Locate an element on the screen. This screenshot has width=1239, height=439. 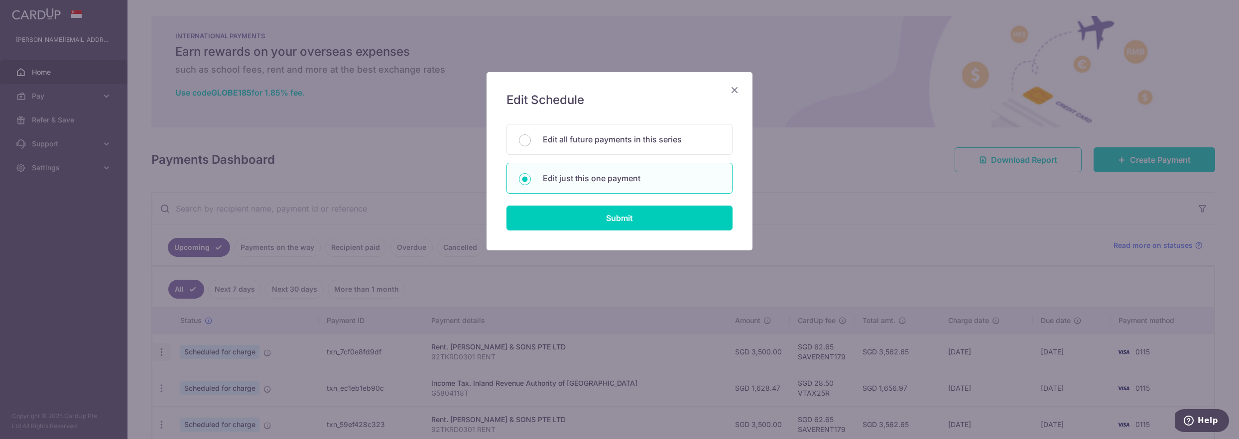
p: Edit just this one payment is located at coordinates (631, 178).